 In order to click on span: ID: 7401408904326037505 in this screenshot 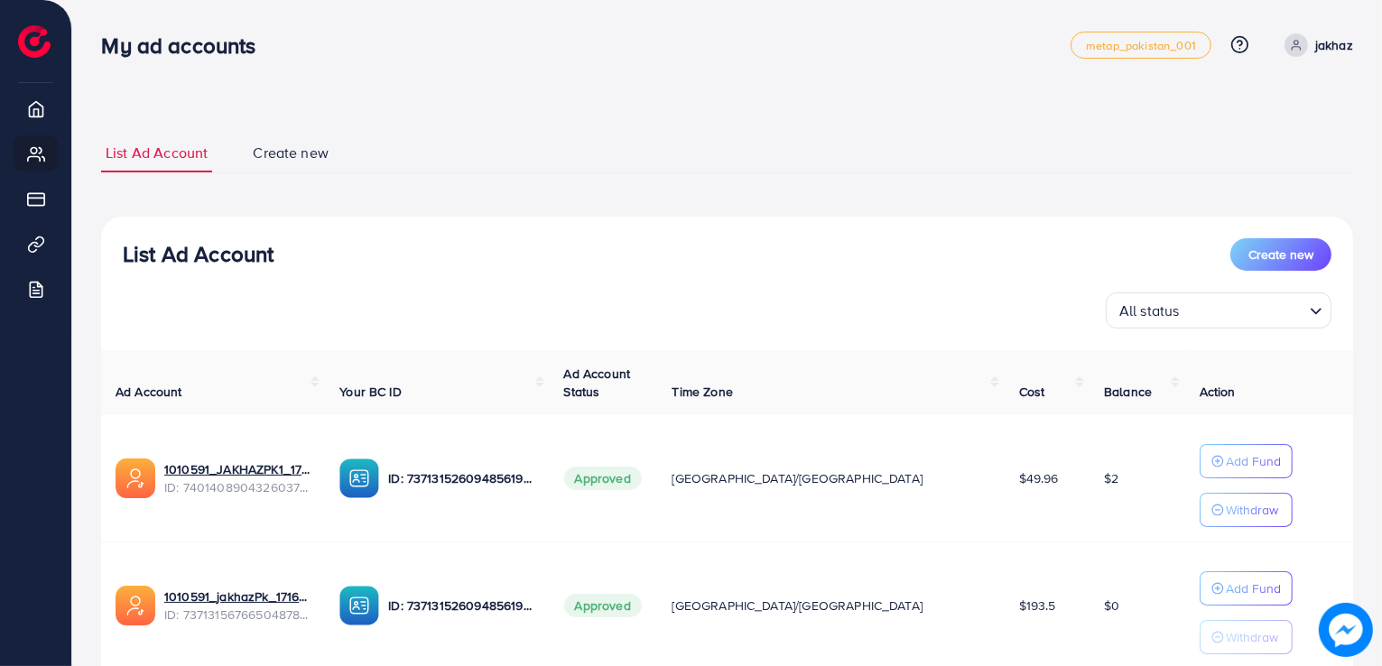, I will do `click(237, 487)`.